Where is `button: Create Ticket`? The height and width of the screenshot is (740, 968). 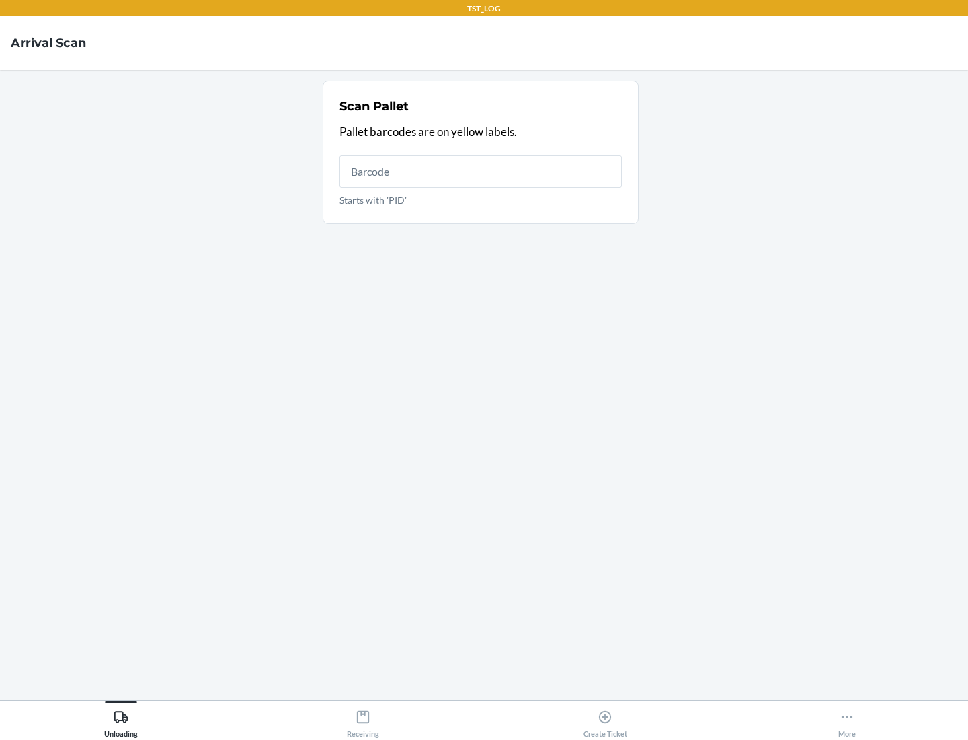 button: Create Ticket is located at coordinates (605, 719).